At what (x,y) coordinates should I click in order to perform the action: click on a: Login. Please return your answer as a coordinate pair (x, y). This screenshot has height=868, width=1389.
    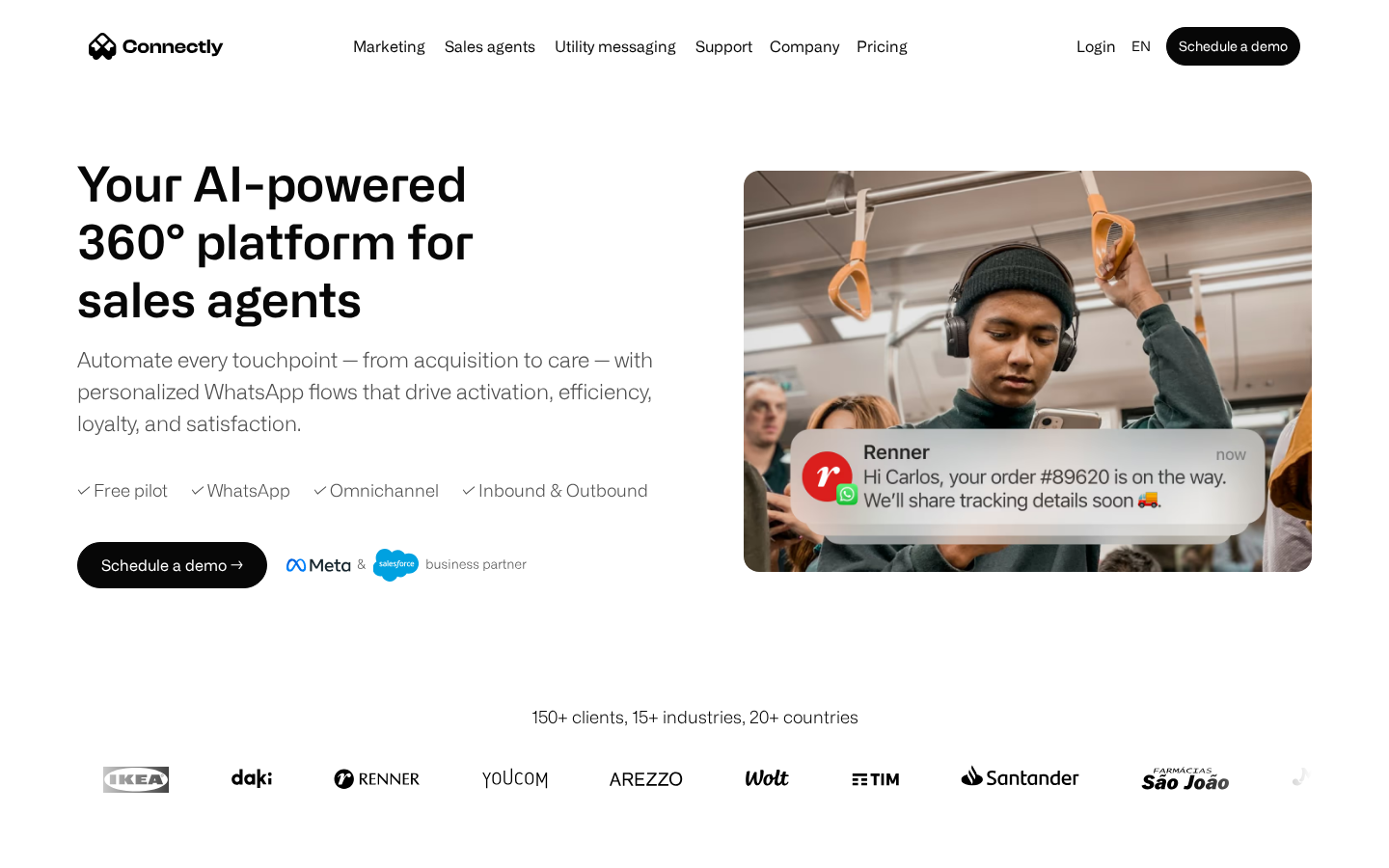
    Looking at the image, I should click on (1096, 47).